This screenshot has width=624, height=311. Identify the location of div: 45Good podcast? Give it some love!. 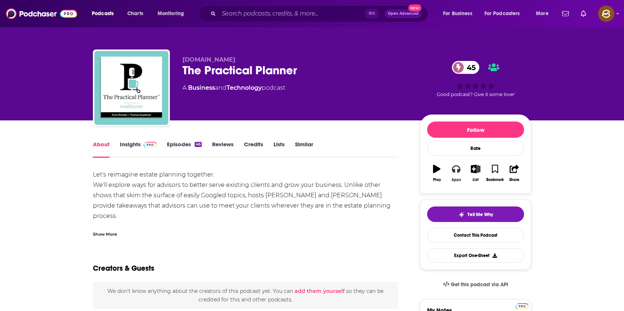
(475, 79).